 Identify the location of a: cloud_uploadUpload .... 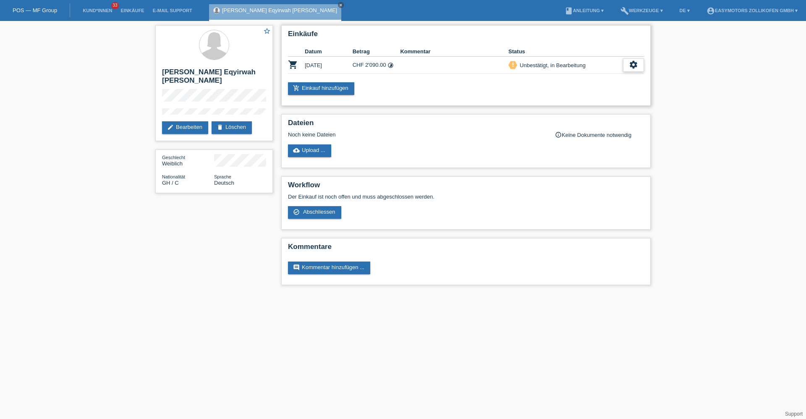
(309, 151).